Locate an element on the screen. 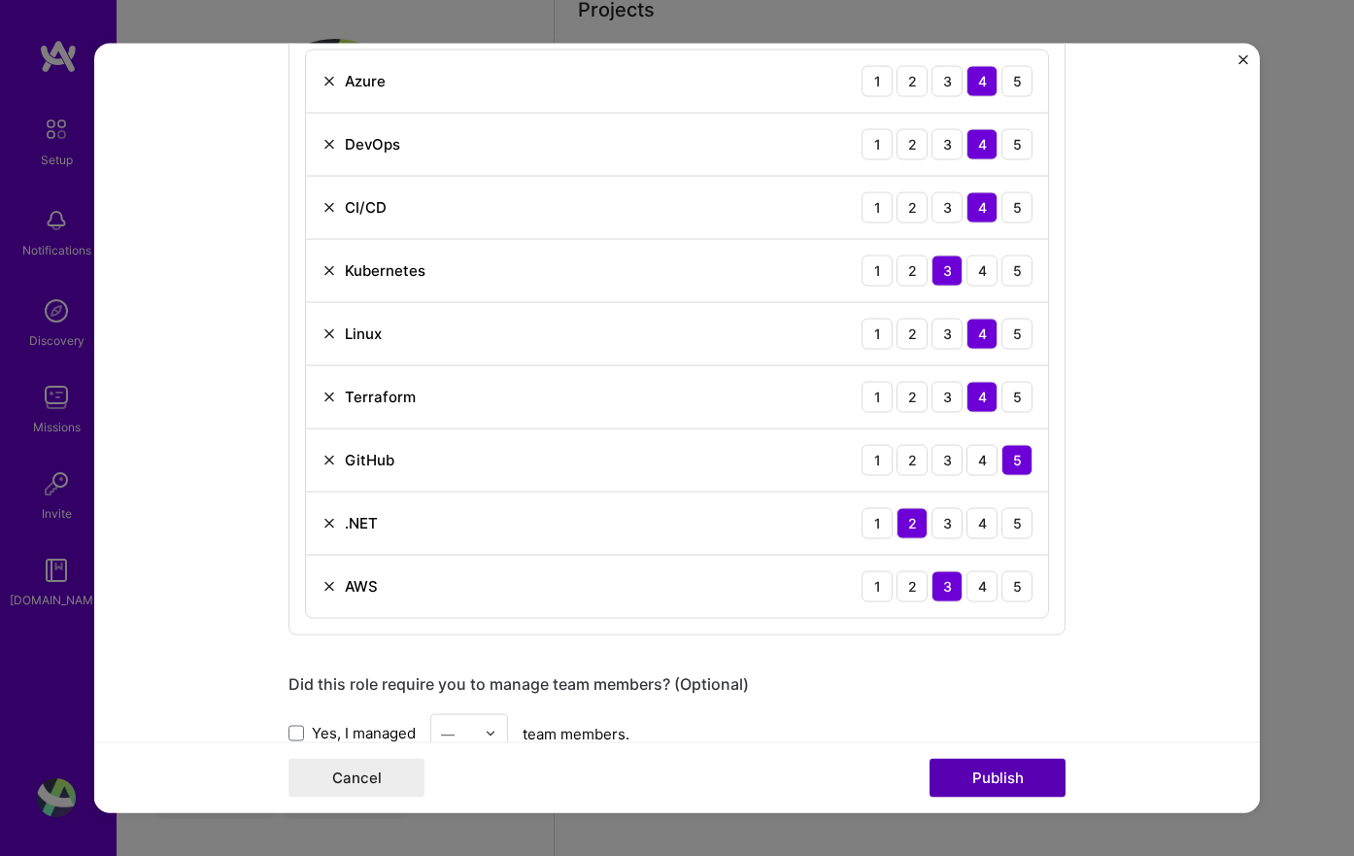  div: CI/CD is located at coordinates (365, 207).